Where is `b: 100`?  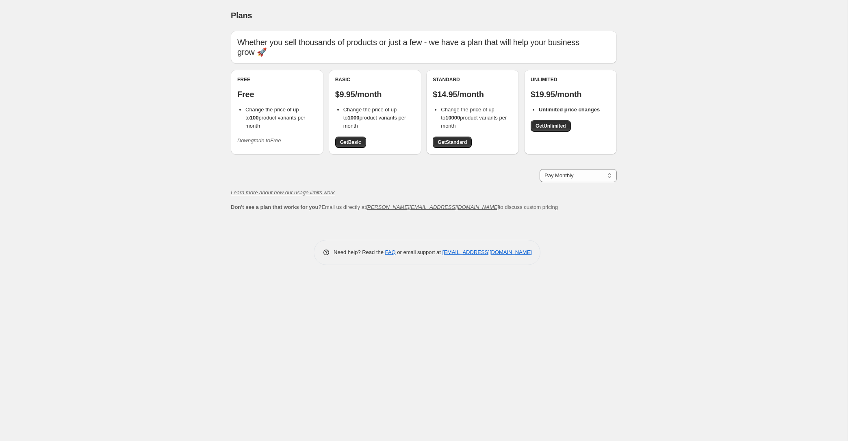 b: 100 is located at coordinates (254, 117).